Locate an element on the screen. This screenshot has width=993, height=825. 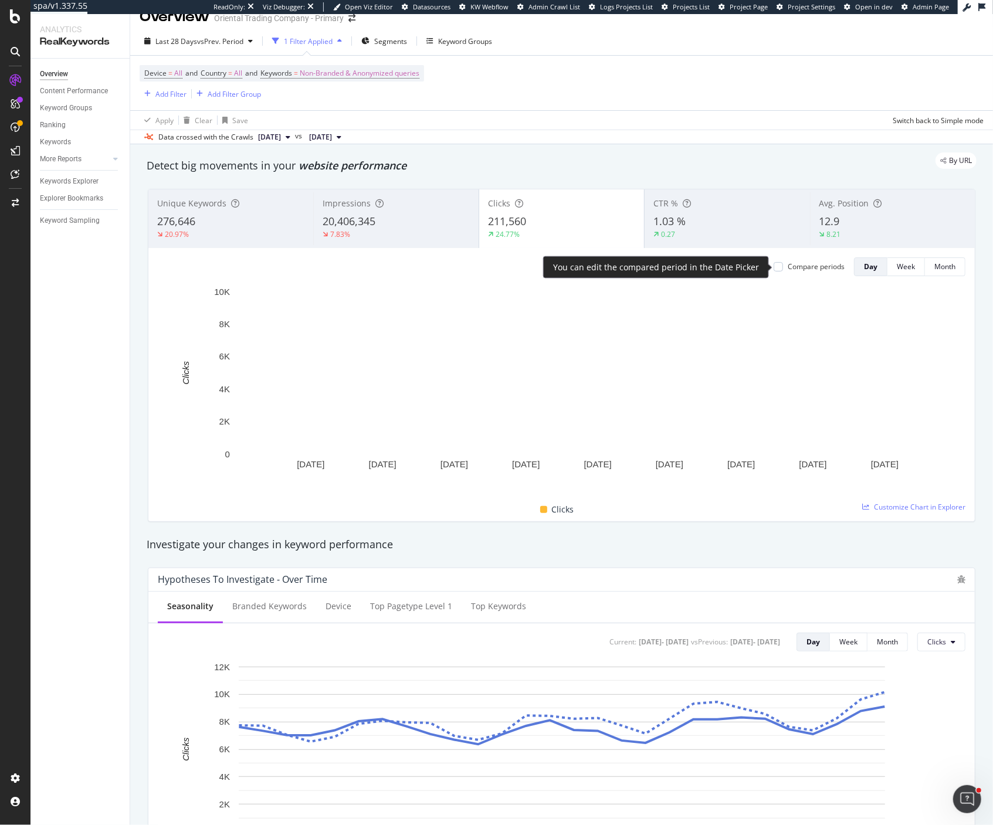
div: 0.27 is located at coordinates (668, 234).